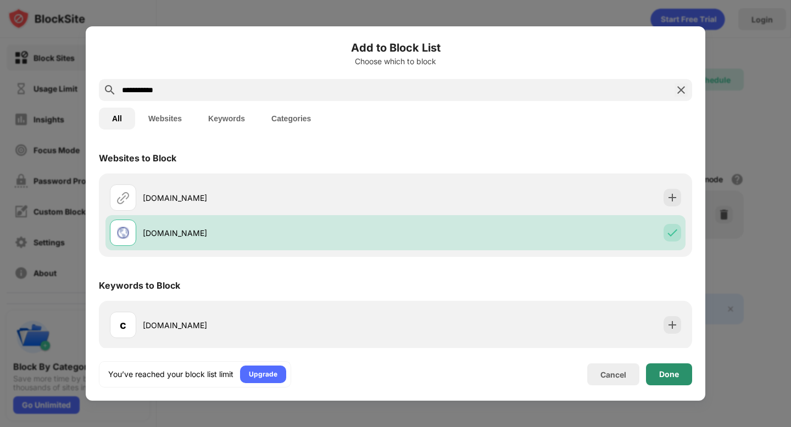 Image resolution: width=791 pixels, height=427 pixels. What do you see at coordinates (171, 375) in the screenshot?
I see `div: You’ve reached your block list limit` at bounding box center [171, 375].